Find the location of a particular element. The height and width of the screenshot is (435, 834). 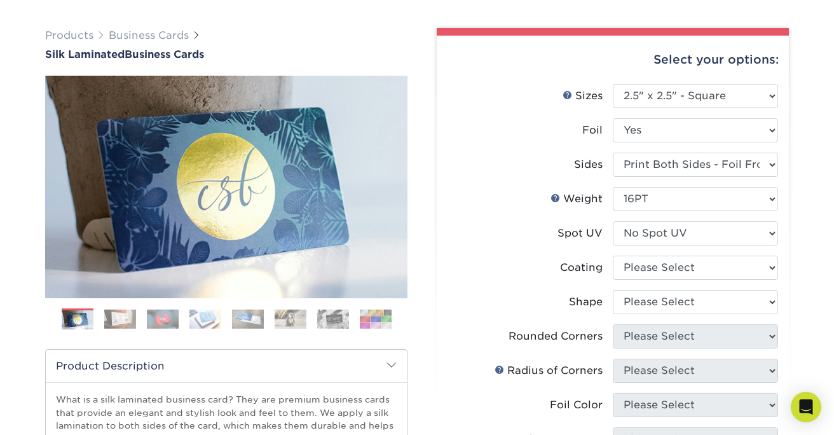

div: Coating is located at coordinates (581, 268).